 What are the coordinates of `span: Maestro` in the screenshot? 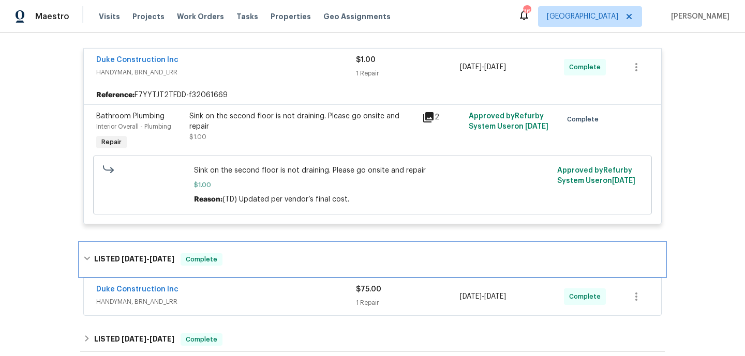 It's located at (52, 17).